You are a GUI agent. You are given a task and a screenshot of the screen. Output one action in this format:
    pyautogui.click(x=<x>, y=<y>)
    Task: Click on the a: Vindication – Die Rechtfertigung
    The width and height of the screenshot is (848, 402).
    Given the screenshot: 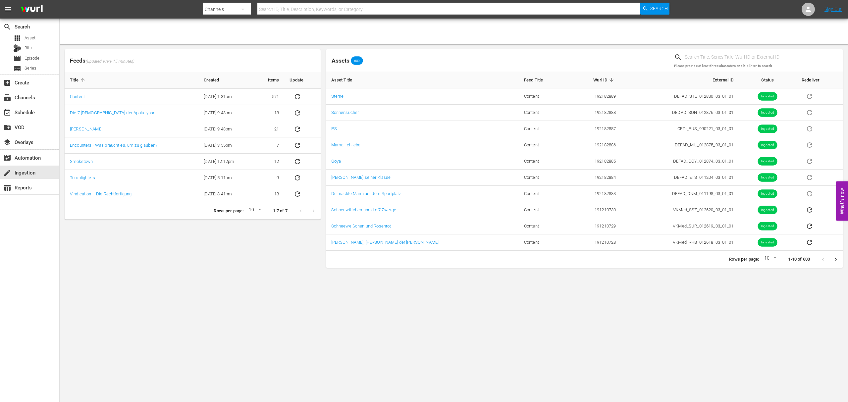 What is the action you would take?
    pyautogui.click(x=101, y=194)
    